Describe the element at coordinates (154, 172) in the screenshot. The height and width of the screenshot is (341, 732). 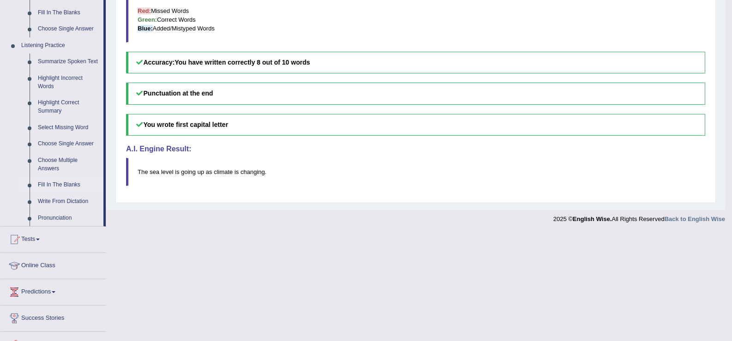
I see `span: sea` at that location.